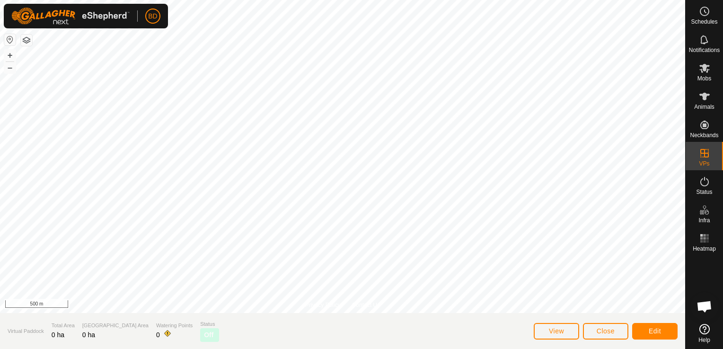  I want to click on button: Map Layers, so click(26, 40).